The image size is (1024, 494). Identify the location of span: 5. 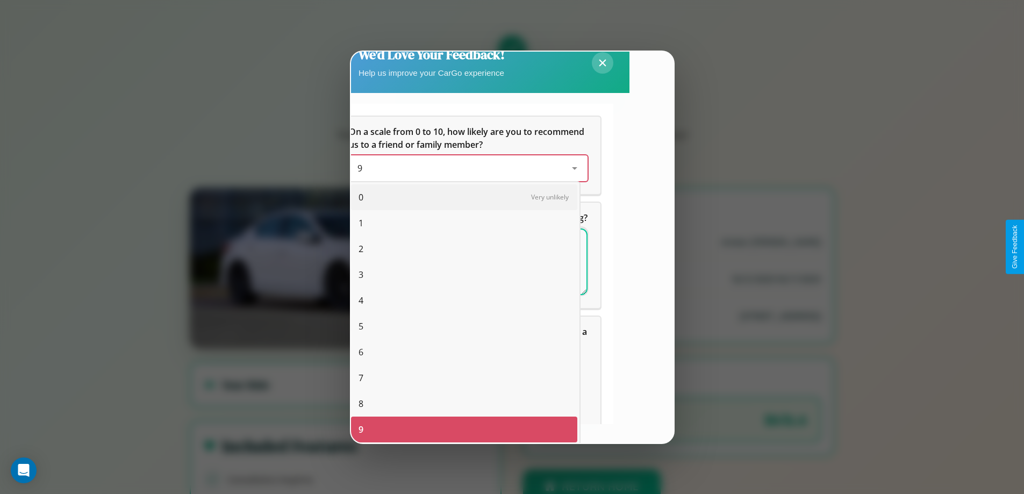
(361, 326).